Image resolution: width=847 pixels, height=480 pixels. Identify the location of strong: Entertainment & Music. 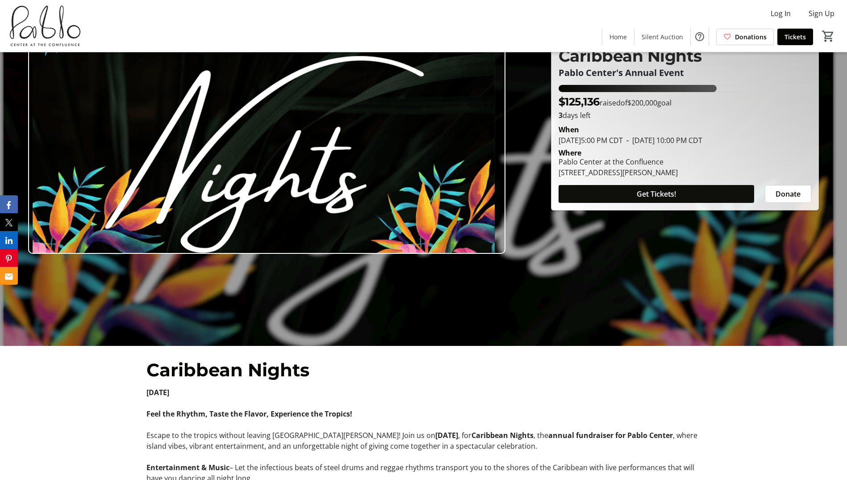
(188, 467).